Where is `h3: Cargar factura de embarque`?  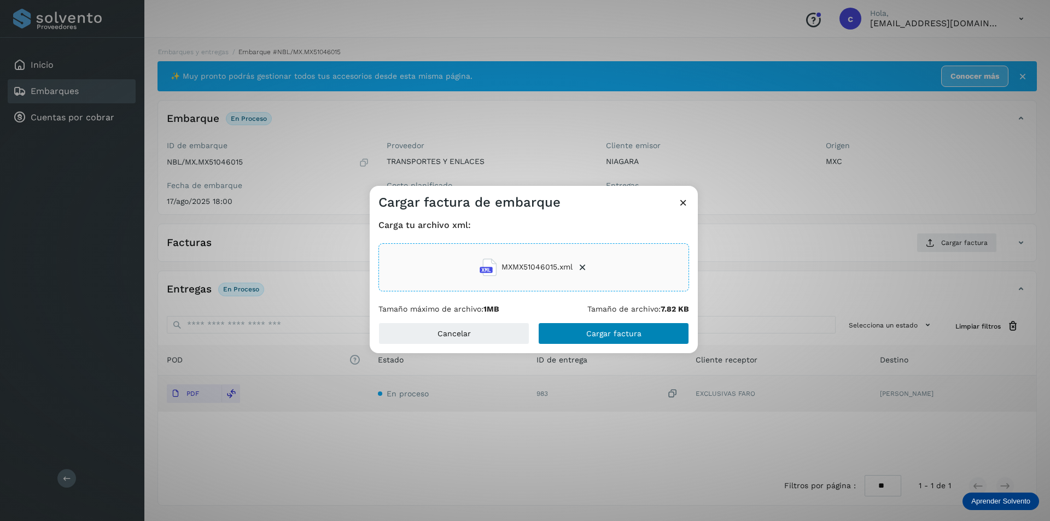
h3: Cargar factura de embarque is located at coordinates (469, 202).